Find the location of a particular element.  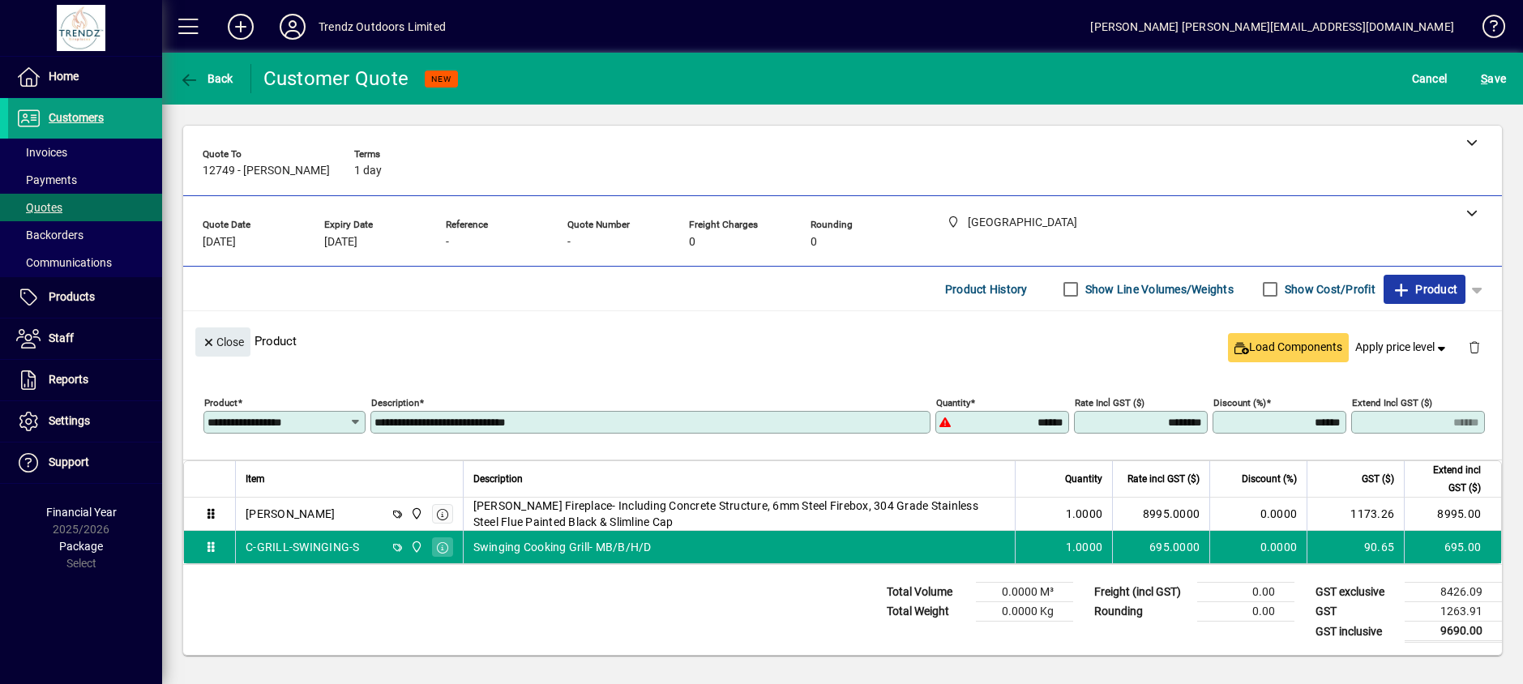

td: 9690.00 is located at coordinates (1453, 631).